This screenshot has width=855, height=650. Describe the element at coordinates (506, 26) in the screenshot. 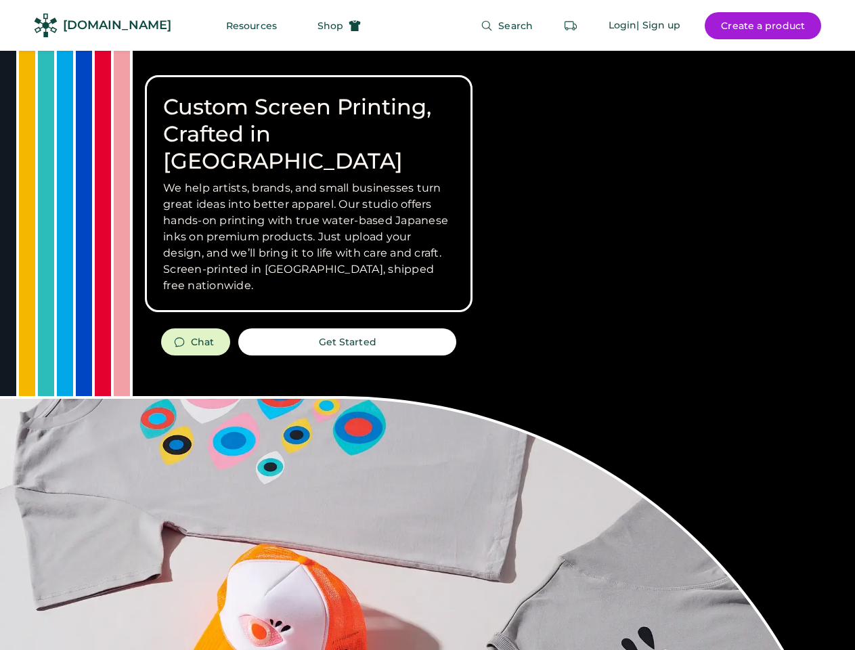

I see `button: Search` at that location.